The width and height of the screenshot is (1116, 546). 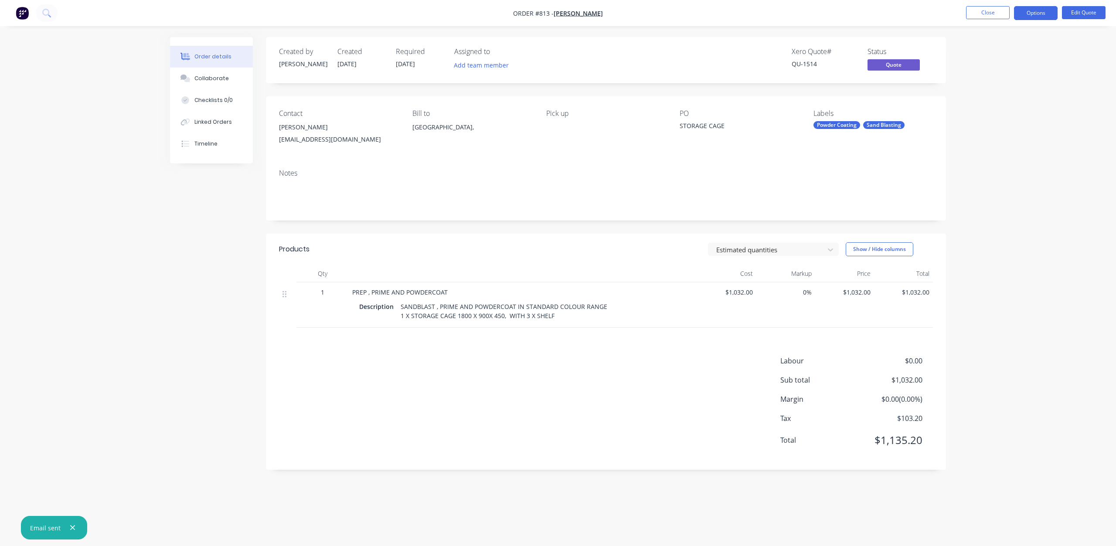 What do you see at coordinates (819, 440) in the screenshot?
I see `span: Total` at bounding box center [819, 440].